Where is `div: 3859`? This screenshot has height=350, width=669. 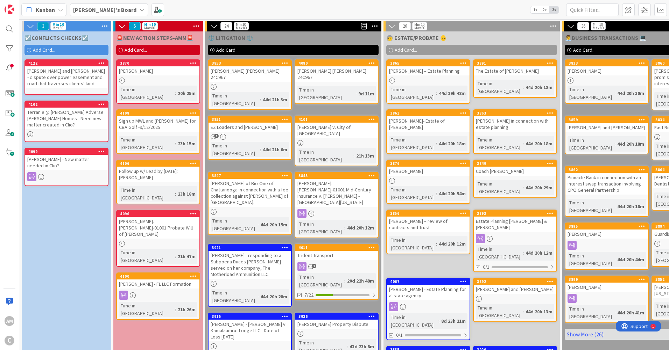
div: 3859 is located at coordinates (608, 120).